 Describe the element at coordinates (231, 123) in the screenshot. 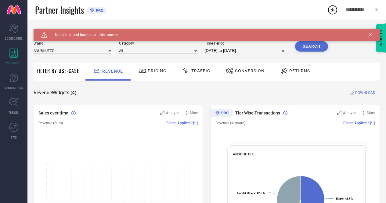

I see `span: Revenue (% share)` at that location.